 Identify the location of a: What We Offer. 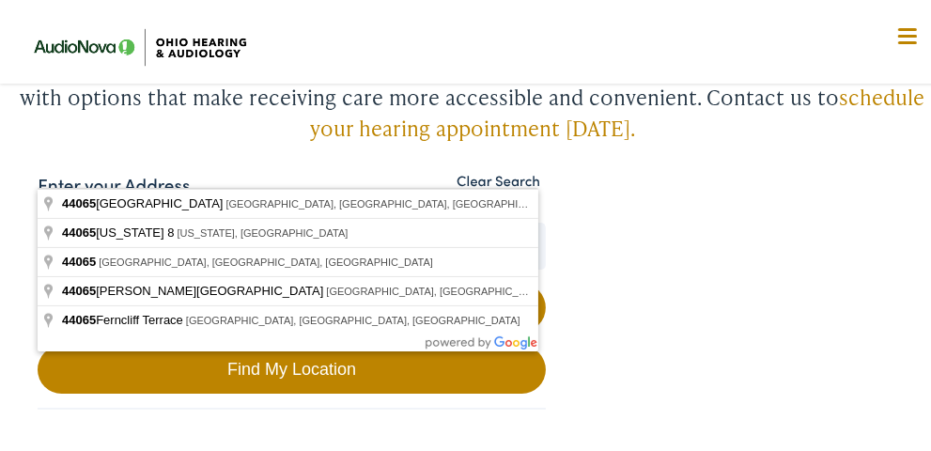
(479, 95).